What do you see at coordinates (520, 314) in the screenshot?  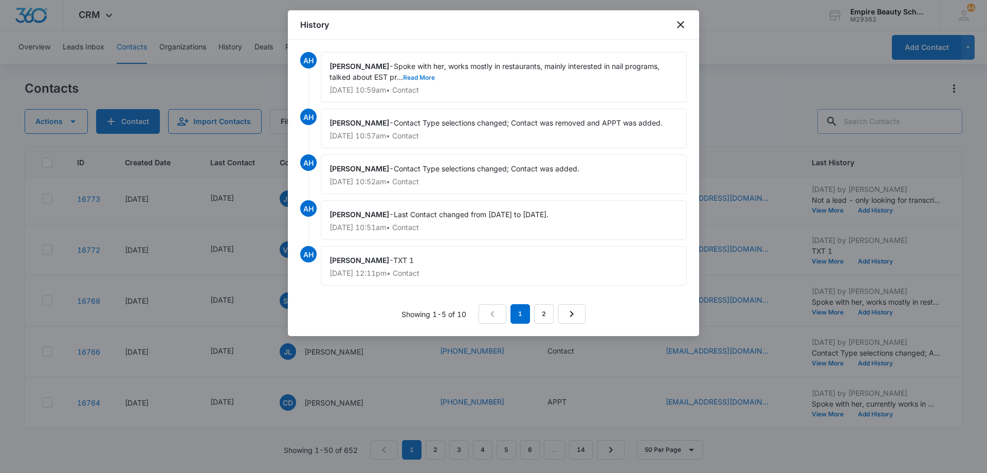 I see `em: 1` at bounding box center [520, 314].